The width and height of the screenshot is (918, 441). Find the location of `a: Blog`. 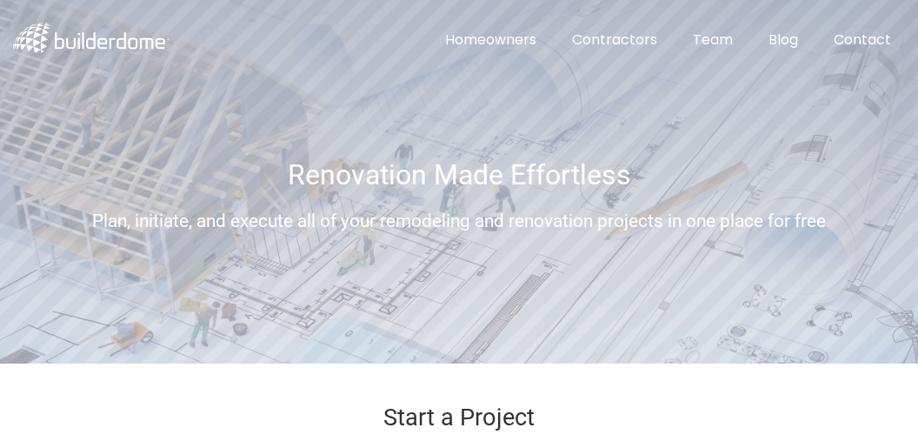

a: Blog is located at coordinates (783, 40).